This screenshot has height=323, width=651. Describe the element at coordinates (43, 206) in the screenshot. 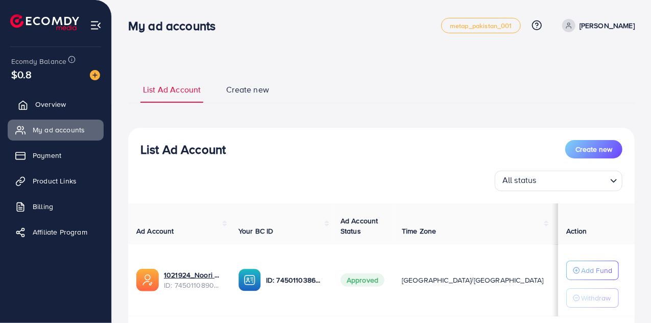

I see `span: Billing` at that location.